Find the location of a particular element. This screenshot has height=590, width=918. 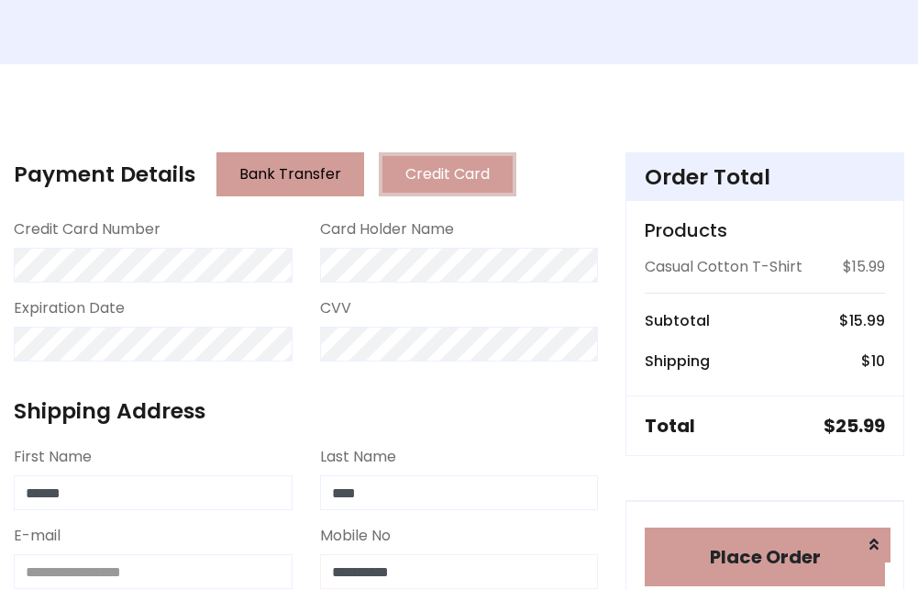

button: Bank Transfer is located at coordinates (290, 174).